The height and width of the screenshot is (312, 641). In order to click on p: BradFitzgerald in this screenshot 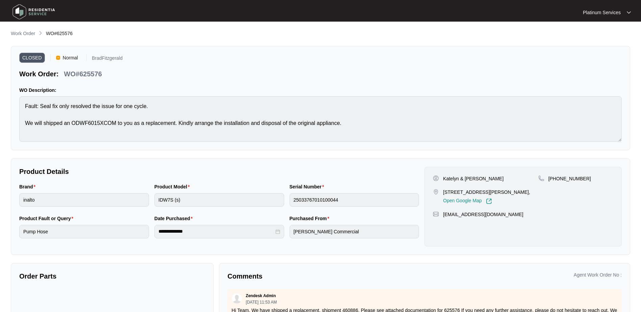, I will do `click(107, 59)`.